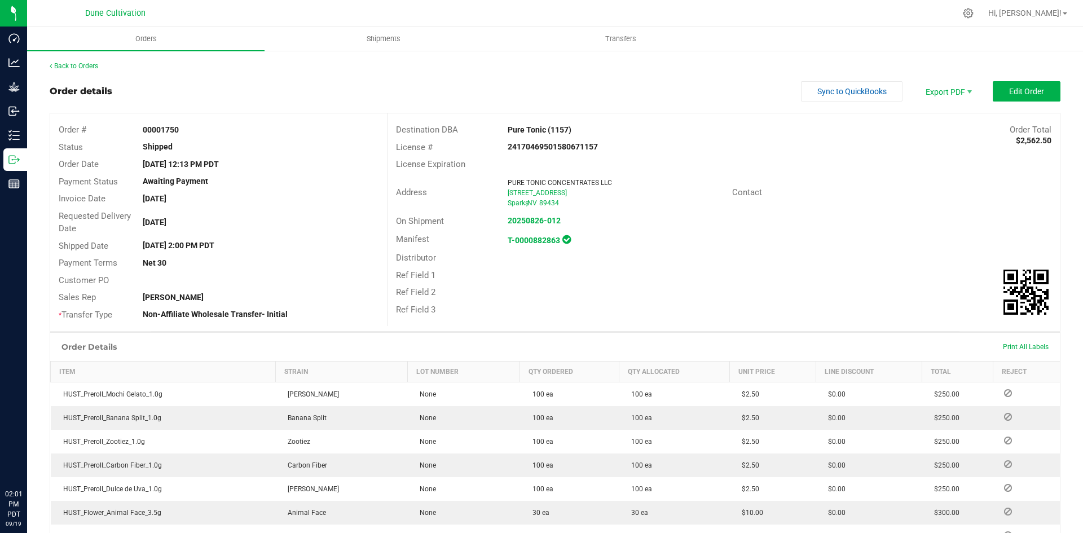 This screenshot has height=533, width=1083. What do you see at coordinates (109, 465) in the screenshot?
I see `span: HUST_Preroll_Carbon Fiber_1.0g` at bounding box center [109, 465].